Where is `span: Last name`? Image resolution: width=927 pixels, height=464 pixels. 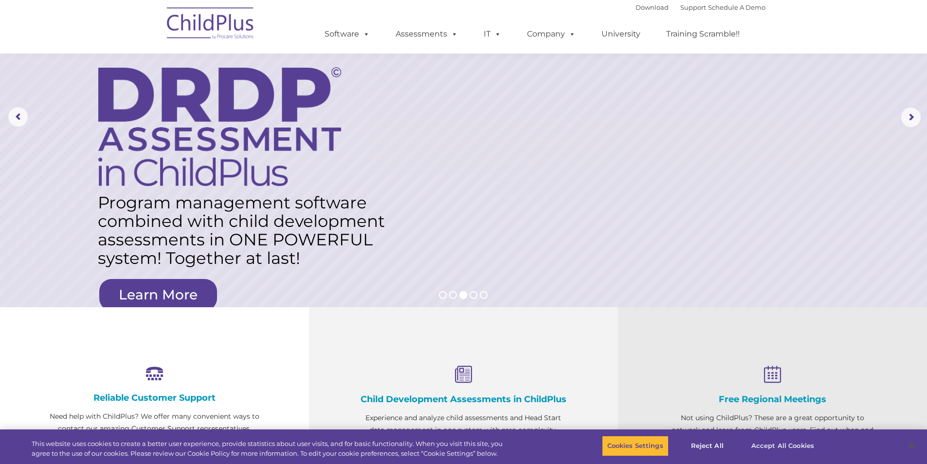
span: Last name is located at coordinates (150, 68).